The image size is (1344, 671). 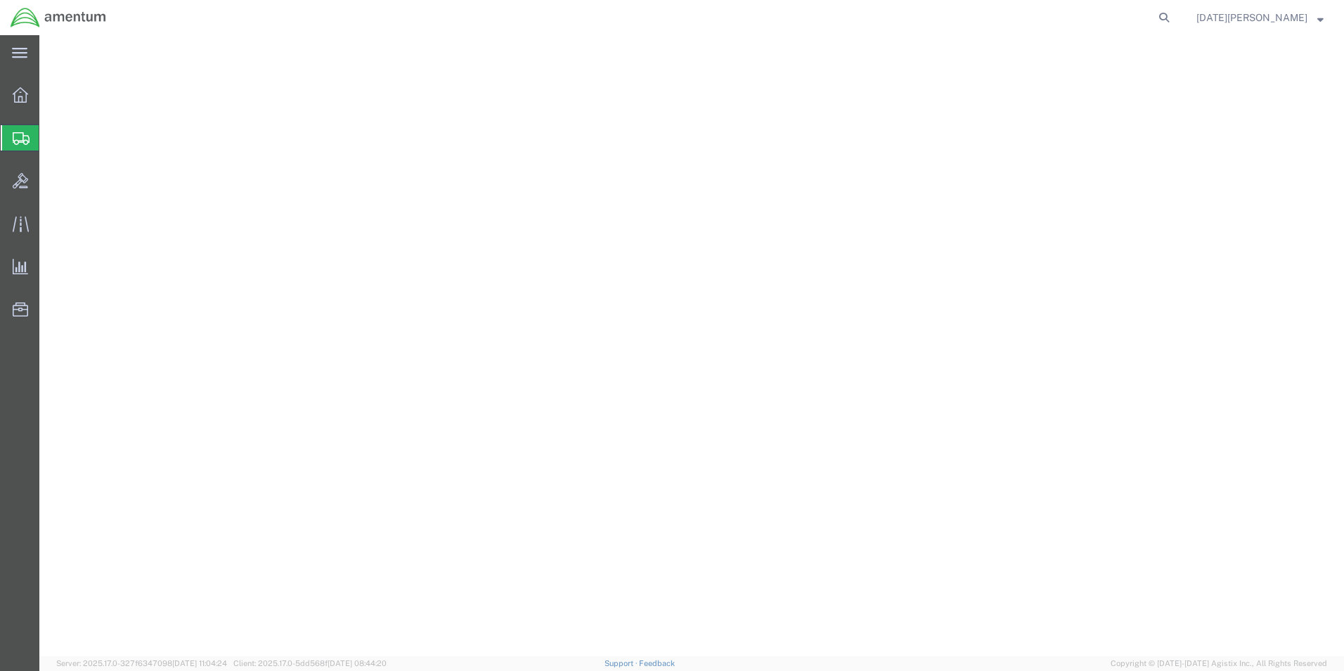 What do you see at coordinates (58, 18) in the screenshot?
I see `img: logo` at bounding box center [58, 18].